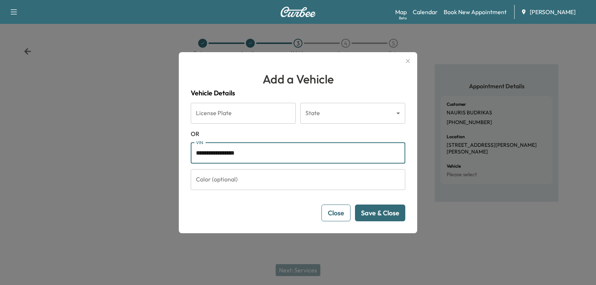 The height and width of the screenshot is (285, 596). Describe the element at coordinates (401, 12) in the screenshot. I see `a: MapBeta` at that location.